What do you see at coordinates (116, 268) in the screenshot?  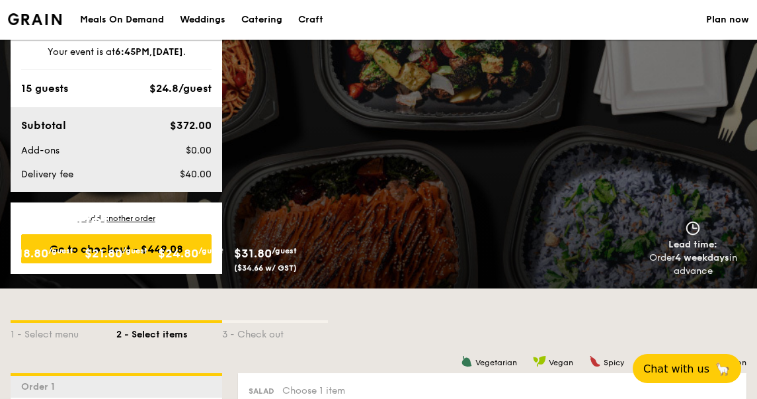 I see `span: ($23.76 w/ GST)` at bounding box center [116, 268].